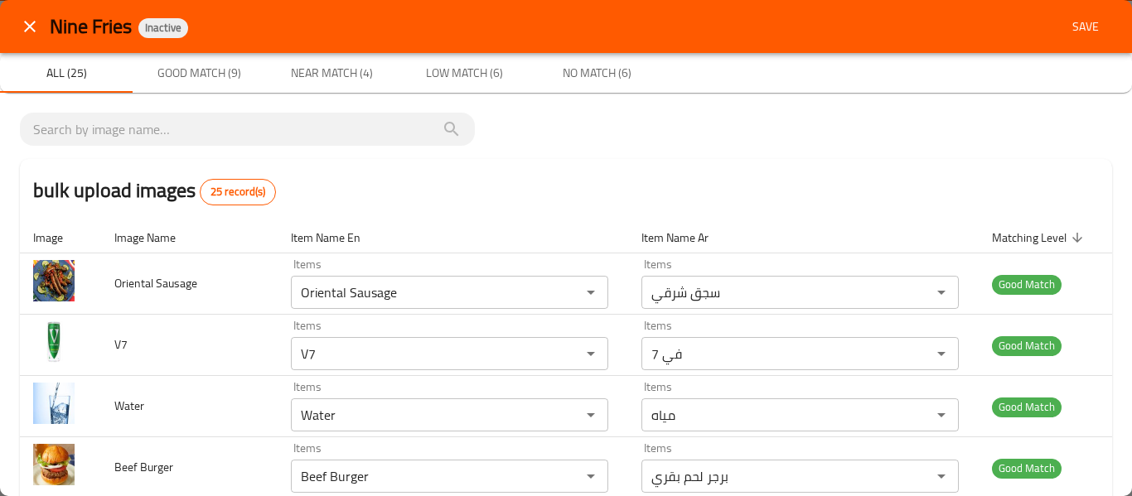 This screenshot has width=1132, height=496. Describe the element at coordinates (30, 27) in the screenshot. I see `button: close` at that location.